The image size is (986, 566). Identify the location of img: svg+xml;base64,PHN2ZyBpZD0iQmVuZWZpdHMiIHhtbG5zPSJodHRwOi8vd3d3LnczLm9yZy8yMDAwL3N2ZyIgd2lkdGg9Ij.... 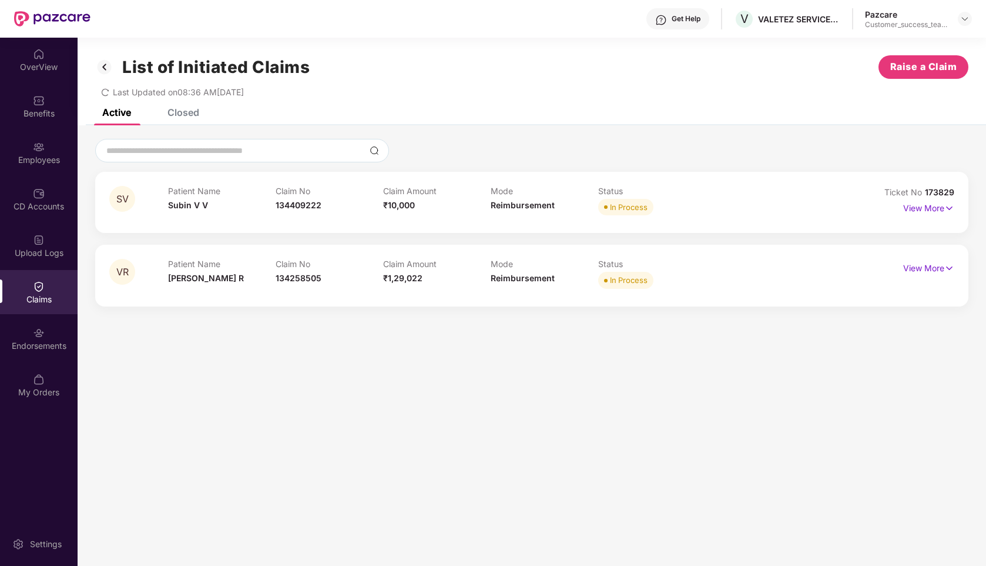
(39, 101).